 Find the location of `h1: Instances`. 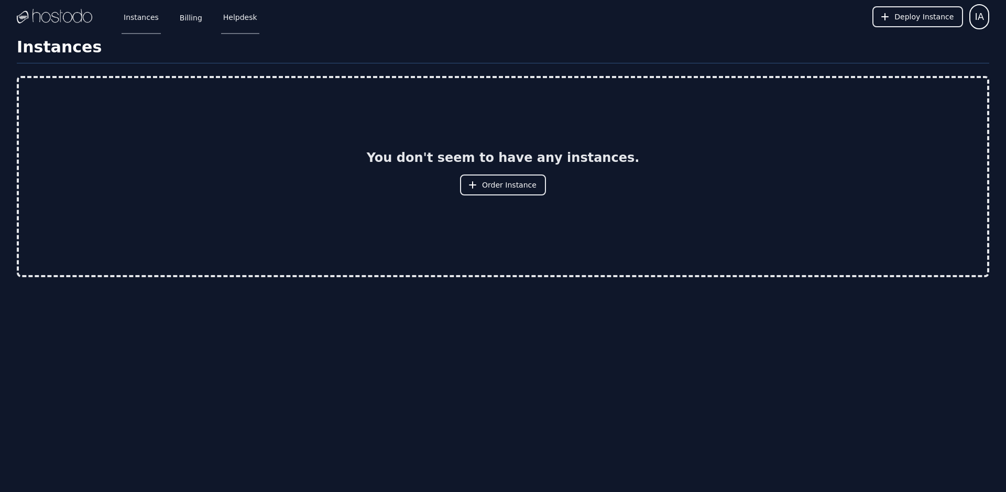

h1: Instances is located at coordinates (503, 50).